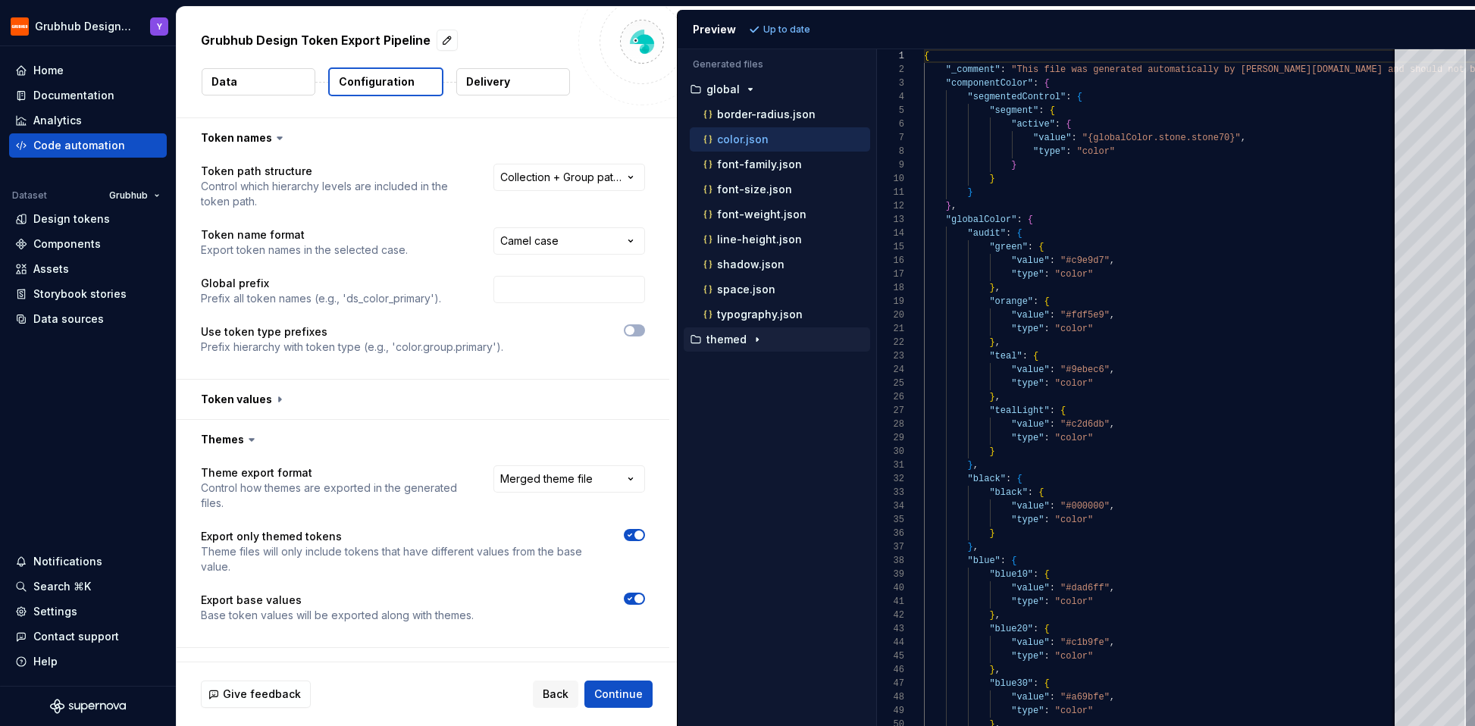 The image size is (1475, 726). Describe the element at coordinates (68, 319) in the screenshot. I see `div: Data sources` at that location.